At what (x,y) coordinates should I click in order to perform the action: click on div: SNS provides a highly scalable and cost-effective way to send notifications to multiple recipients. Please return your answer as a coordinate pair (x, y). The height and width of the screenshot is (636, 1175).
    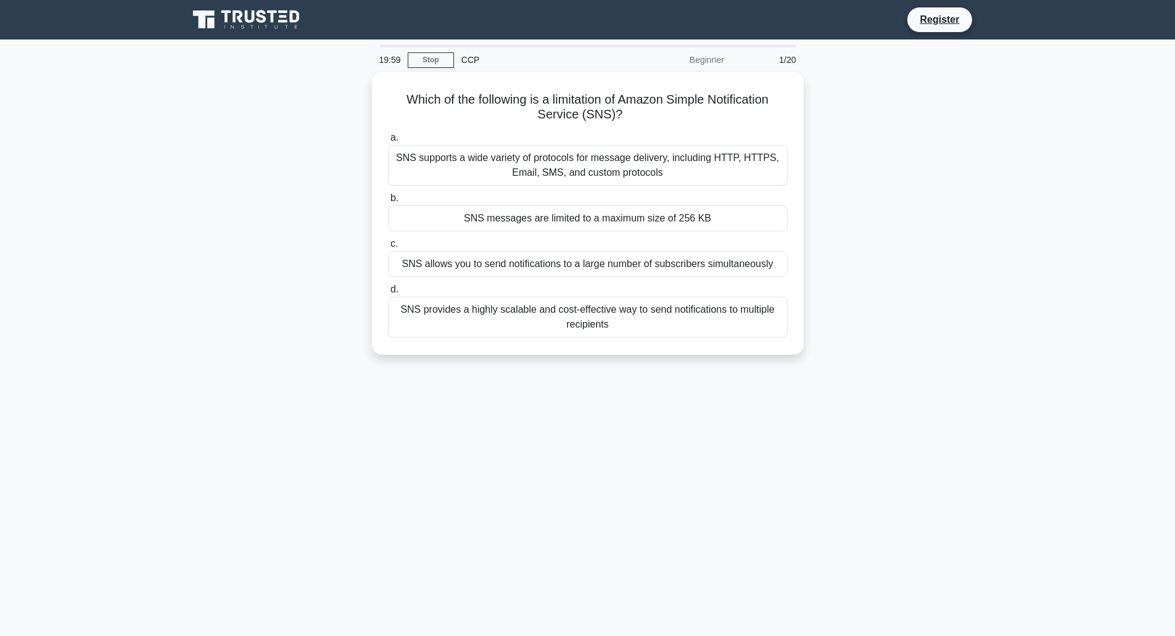
    Looking at the image, I should click on (588, 317).